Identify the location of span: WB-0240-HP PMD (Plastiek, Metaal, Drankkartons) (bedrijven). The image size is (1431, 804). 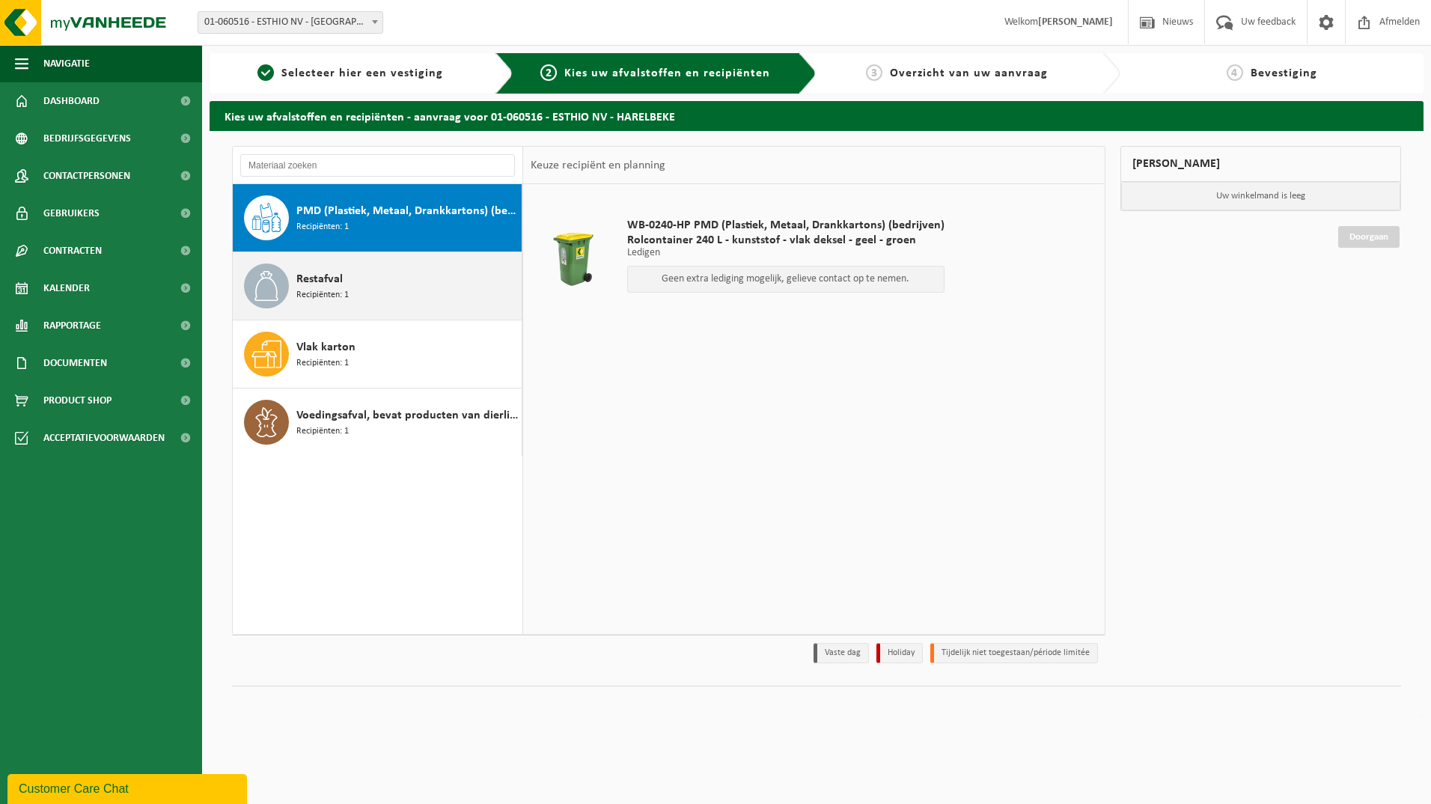
(786, 225).